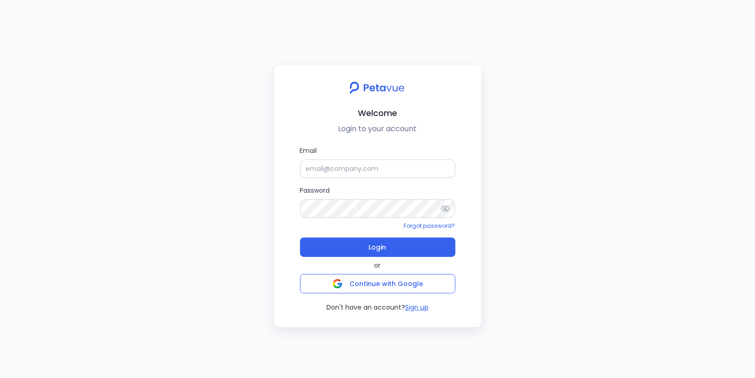 The image size is (755, 378). What do you see at coordinates (378, 113) in the screenshot?
I see `h2: Welcome` at bounding box center [378, 113].